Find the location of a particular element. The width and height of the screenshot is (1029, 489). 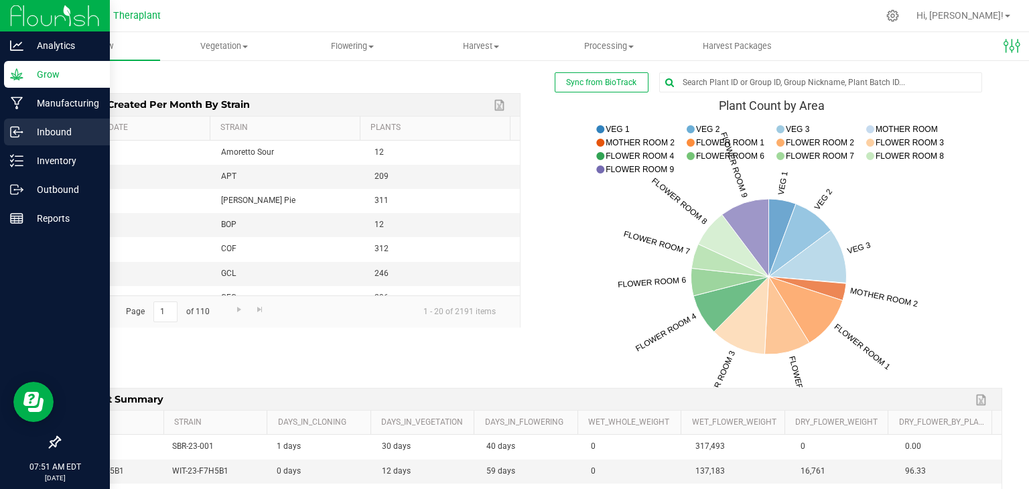

td: 311 is located at coordinates (443, 201).